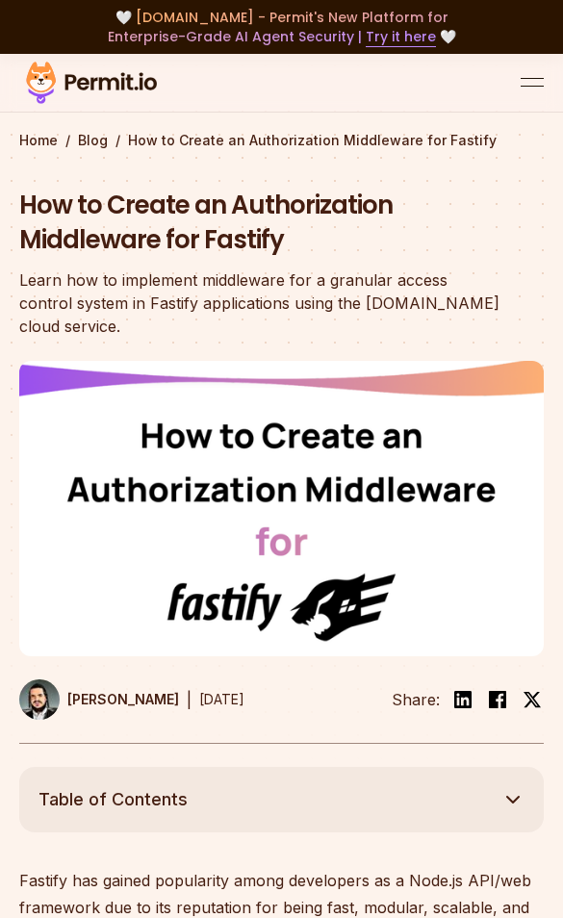  Describe the element at coordinates (416, 700) in the screenshot. I see `li: Share:` at that location.